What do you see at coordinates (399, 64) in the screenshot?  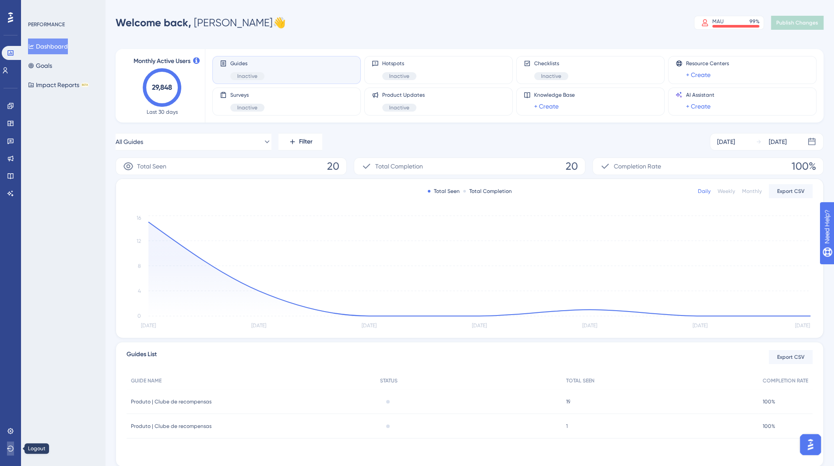 I see `span: Hotspots` at bounding box center [399, 64].